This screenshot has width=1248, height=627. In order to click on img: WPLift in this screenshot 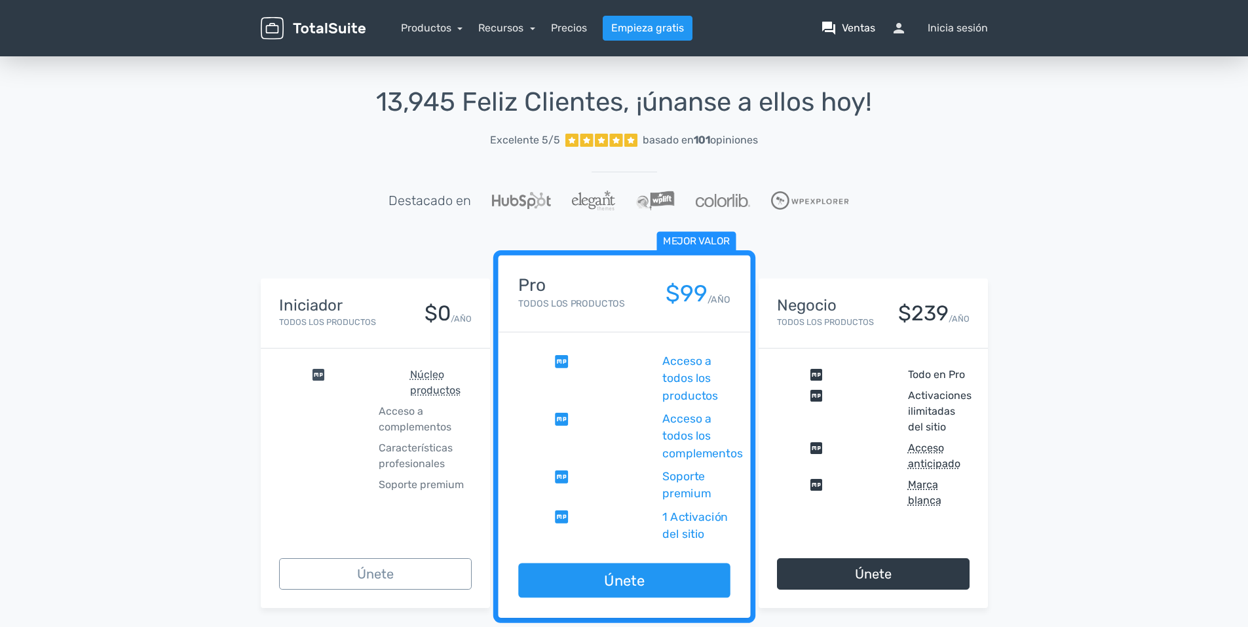, I will do `click(655, 201)`.